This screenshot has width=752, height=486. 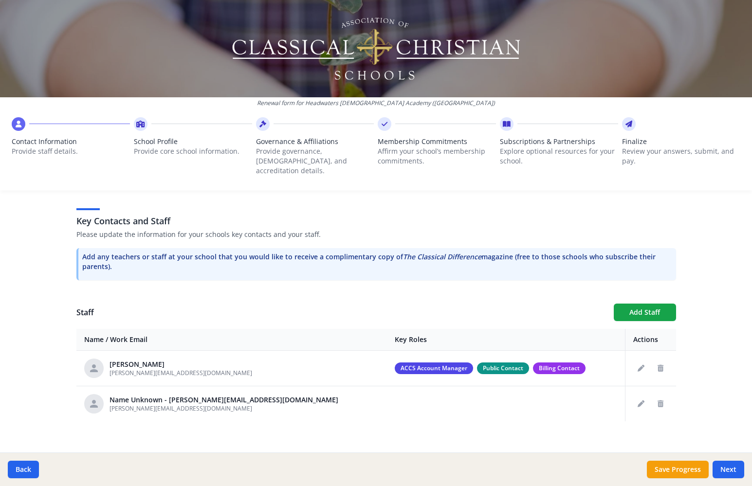 What do you see at coordinates (681, 156) in the screenshot?
I see `p: Review your answers, submit, and pay.` at bounding box center [681, 156].